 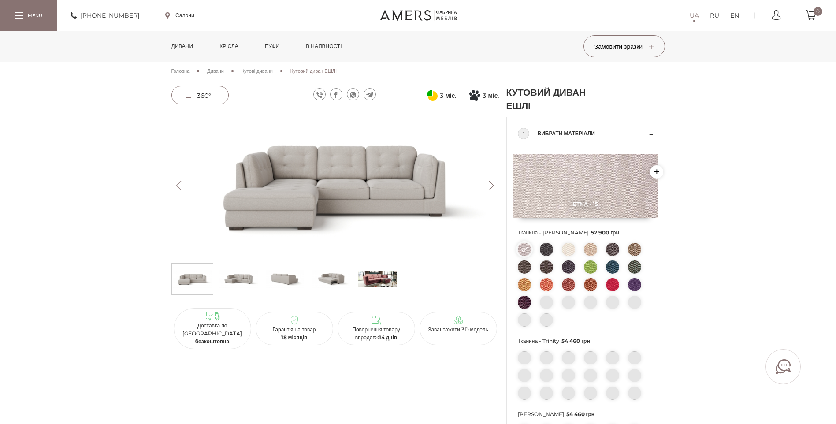 I want to click on a: Кутові дивани, so click(x=257, y=71).